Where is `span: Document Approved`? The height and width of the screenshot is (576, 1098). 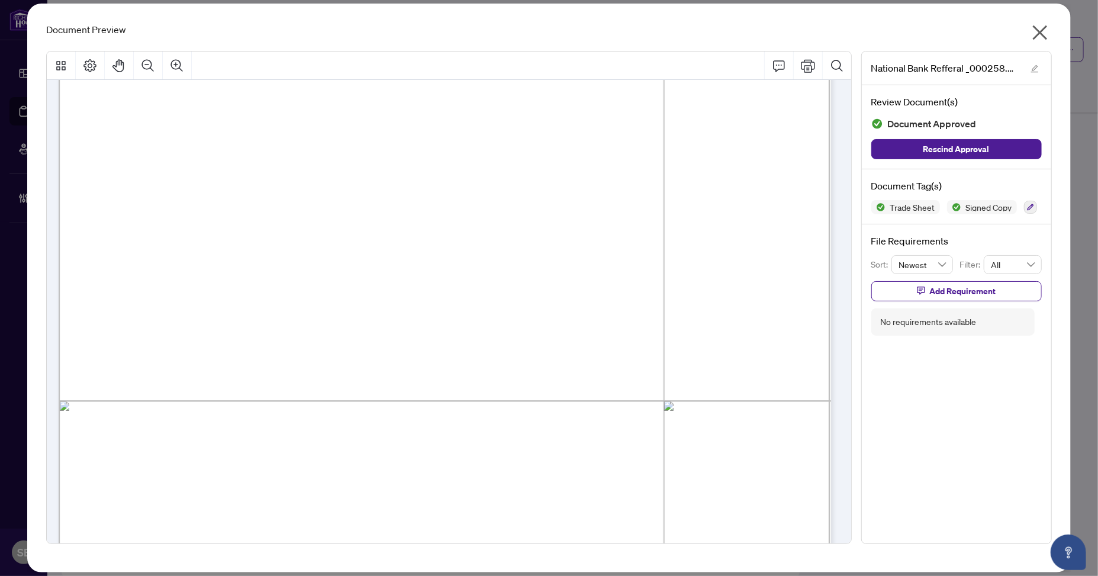 span: Document Approved is located at coordinates (932, 124).